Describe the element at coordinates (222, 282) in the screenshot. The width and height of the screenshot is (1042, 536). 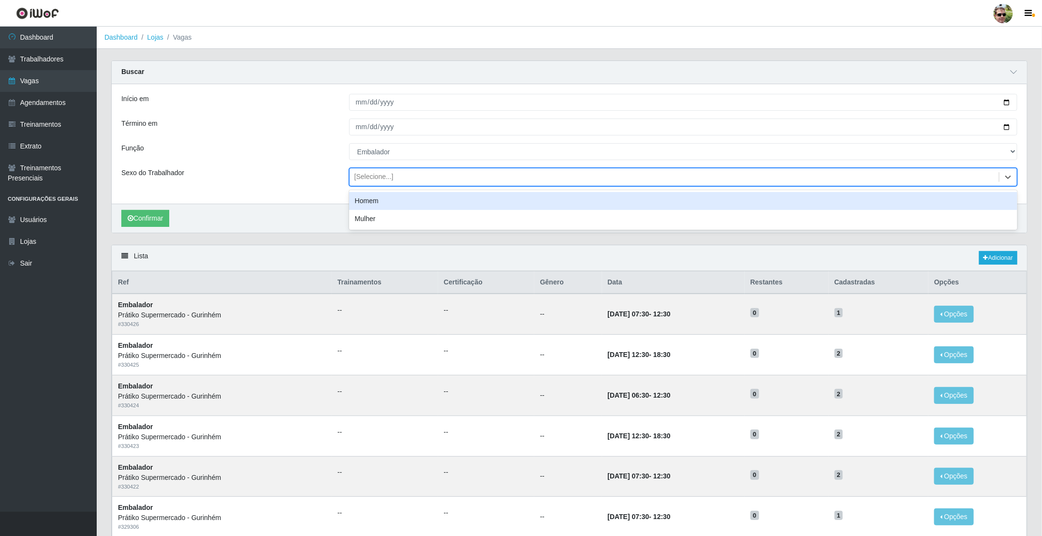
I see `th: Ref` at that location.